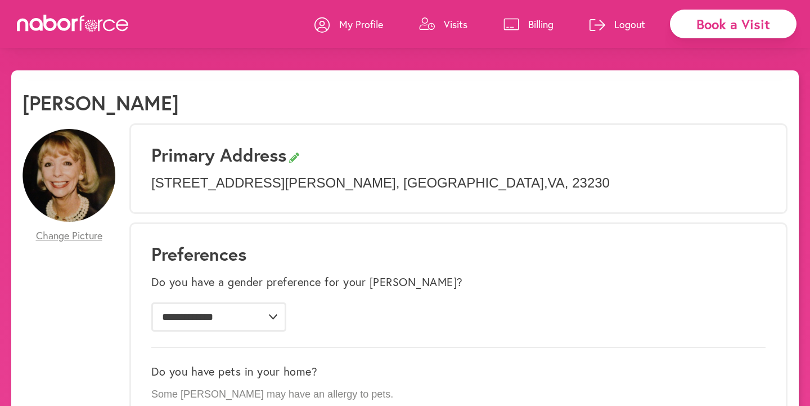  I want to click on a: Billing, so click(528, 24).